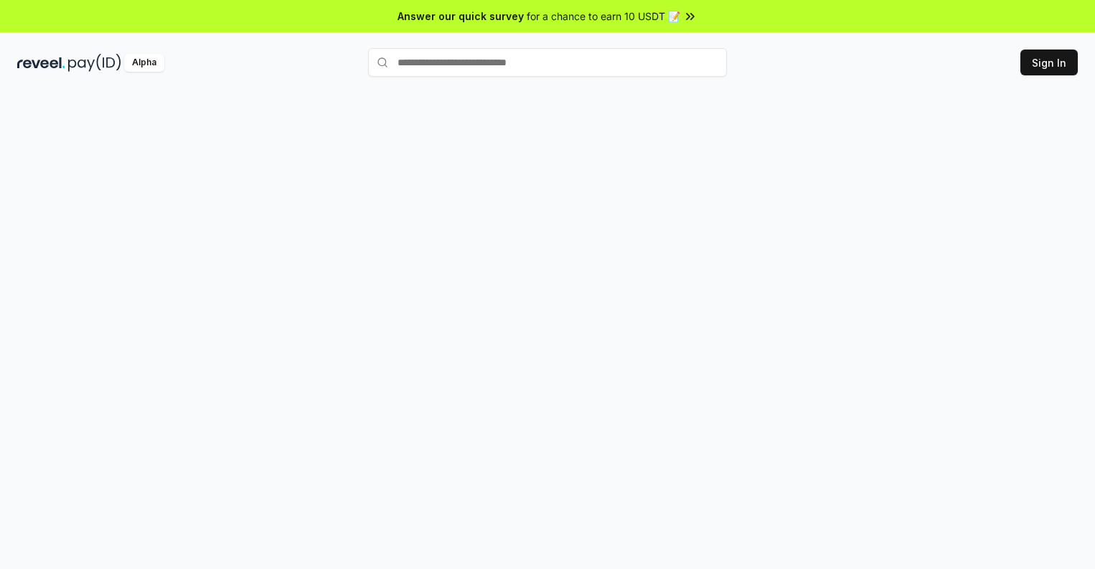 The height and width of the screenshot is (569, 1095). What do you see at coordinates (41, 62) in the screenshot?
I see `img: reveel_dark` at bounding box center [41, 62].